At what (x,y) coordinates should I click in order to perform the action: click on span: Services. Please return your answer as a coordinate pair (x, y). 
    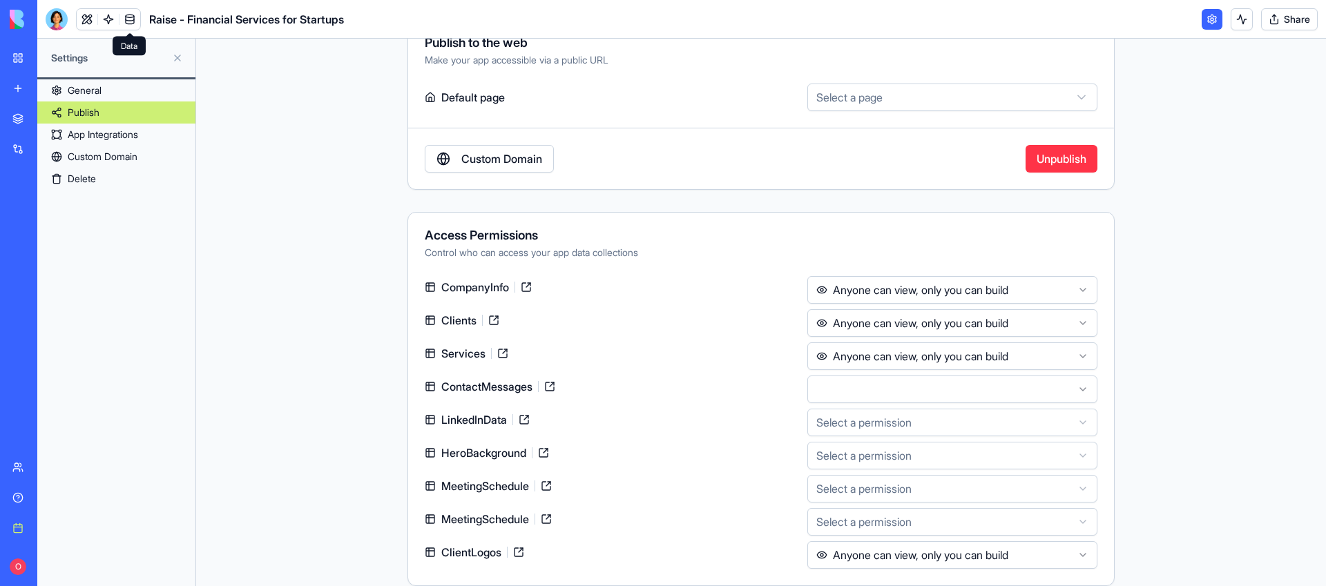
    Looking at the image, I should click on (463, 354).